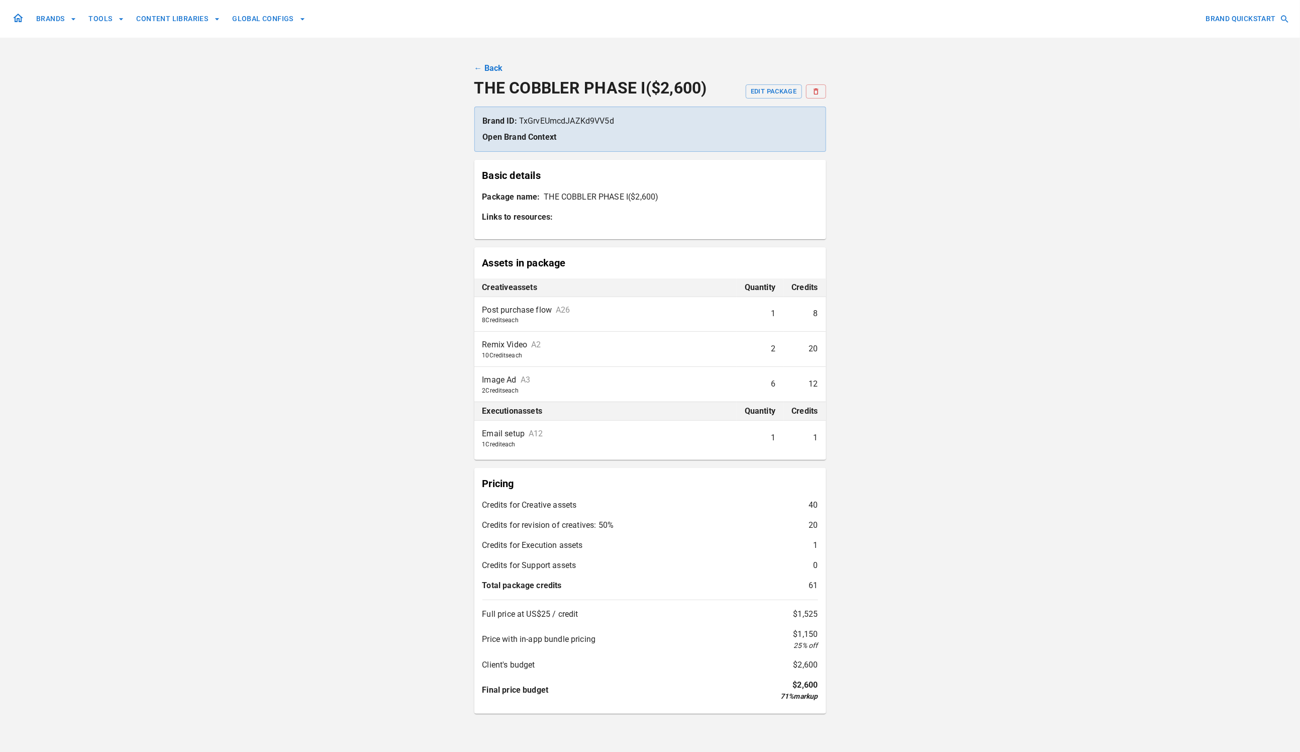  I want to click on td: 12, so click(805, 385).